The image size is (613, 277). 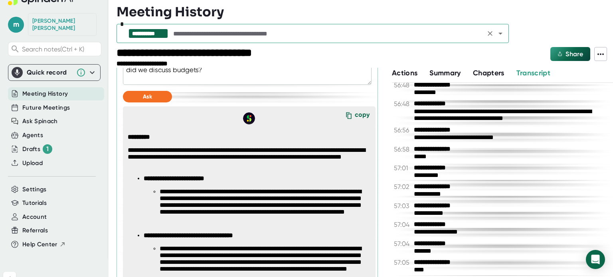 I want to click on span: Share, so click(x=574, y=54).